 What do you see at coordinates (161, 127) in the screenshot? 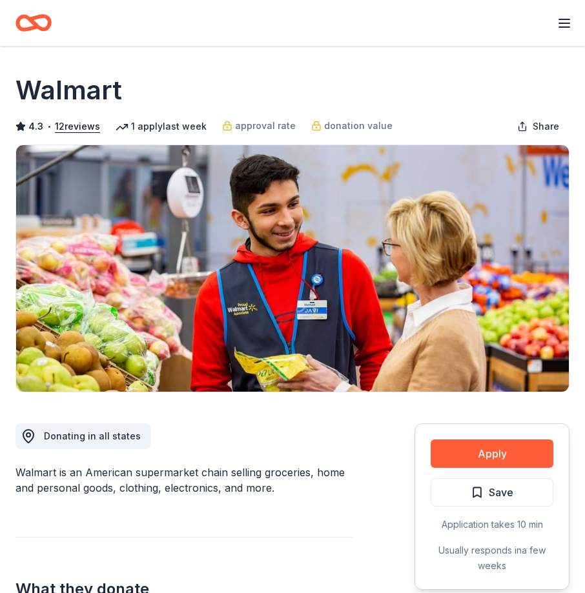
I see `div: 1 apply last week` at bounding box center [161, 127].